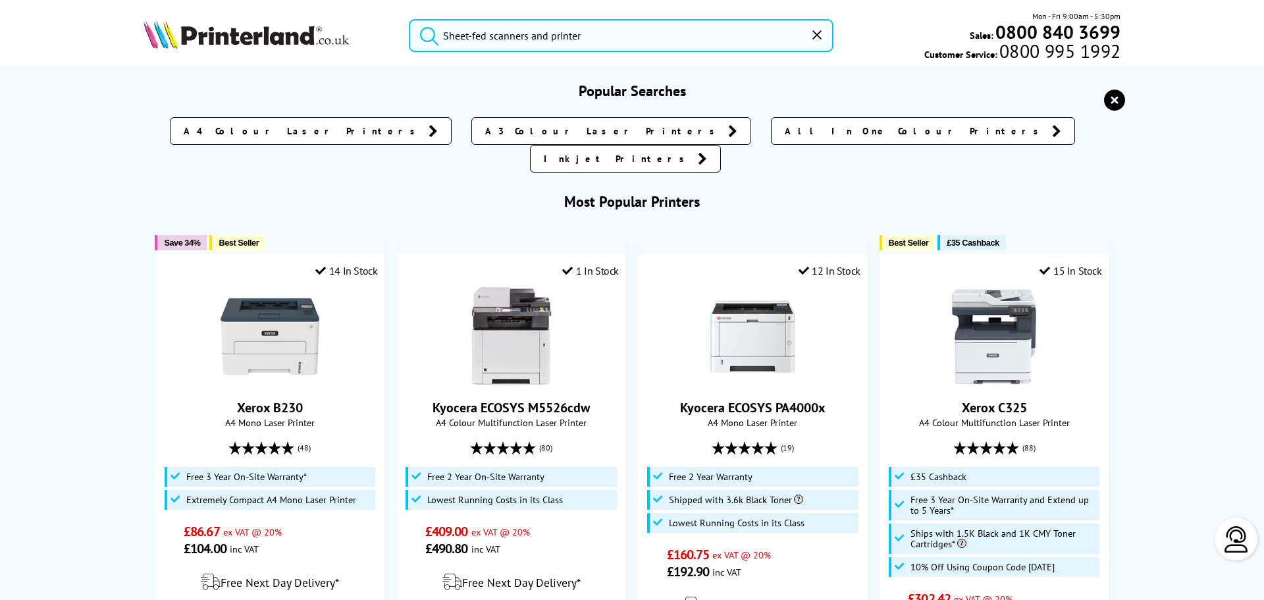 The height and width of the screenshot is (600, 1264). Describe the element at coordinates (625, 159) in the screenshot. I see `a: Inkjet Printers` at that location.